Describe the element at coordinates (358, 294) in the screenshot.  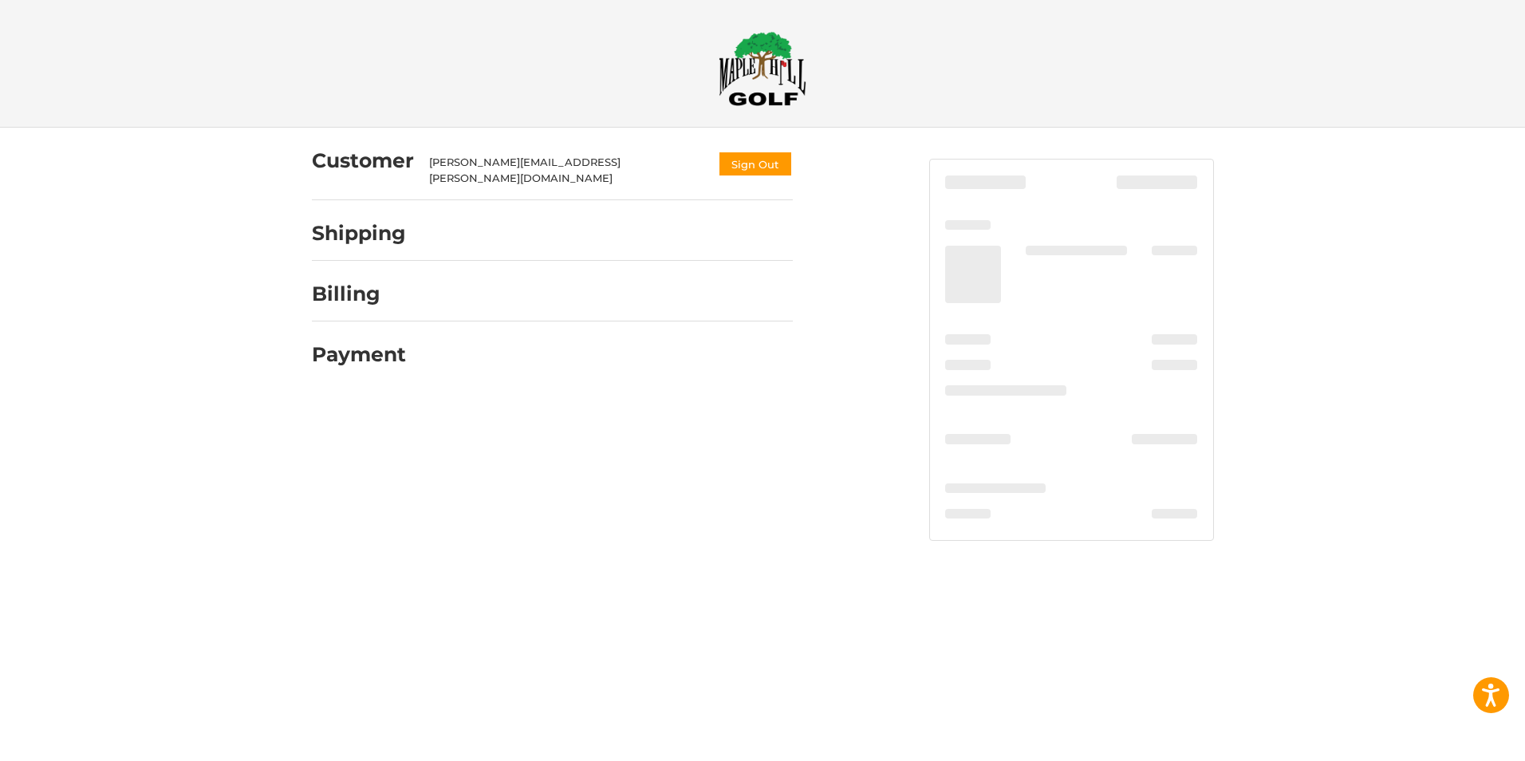
I see `h2: Billing` at that location.